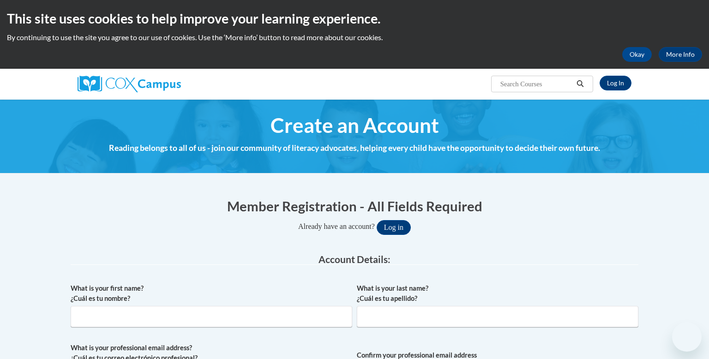 This screenshot has width=709, height=359. What do you see at coordinates (498, 294) in the screenshot?
I see `label: What is your last name? ¿Cuál es tu apellido?` at bounding box center [498, 294].